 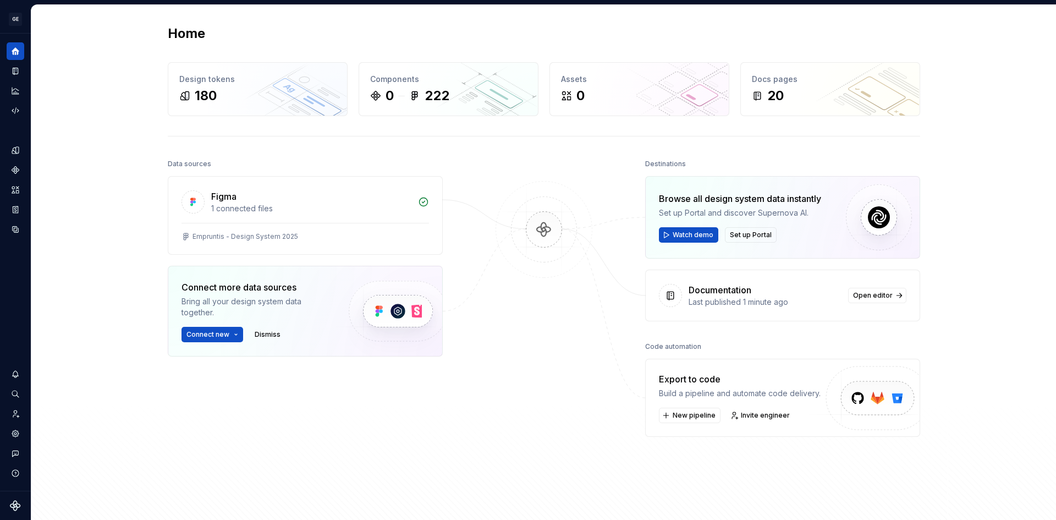 What do you see at coordinates (267, 334) in the screenshot?
I see `span: Dismiss` at bounding box center [267, 334].